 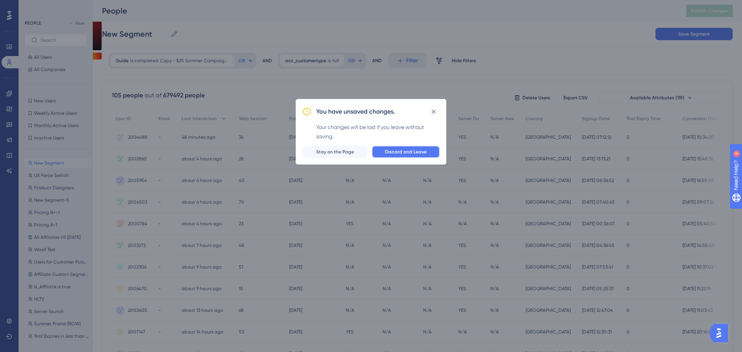 I want to click on h2: You have unsaved changes., so click(x=356, y=112).